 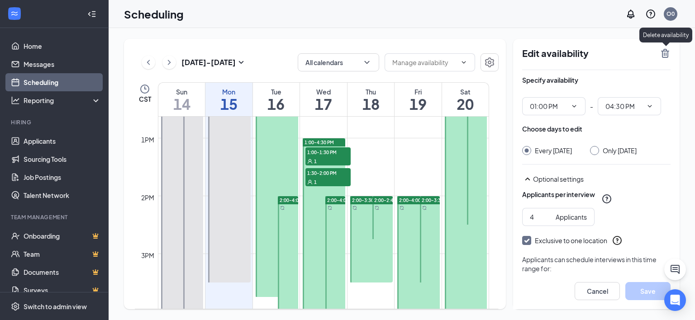 What do you see at coordinates (62, 196) in the screenshot?
I see `a: Talent Network` at bounding box center [62, 196].